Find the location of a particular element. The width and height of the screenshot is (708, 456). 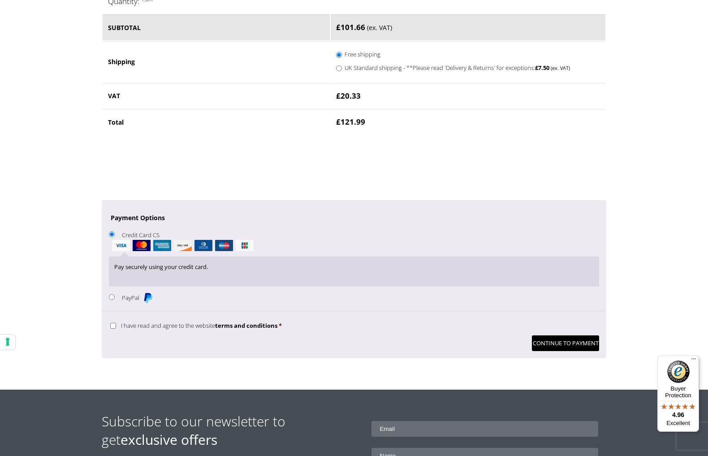

h2: Subscribe to our newsletter to get is located at coordinates (228, 430).